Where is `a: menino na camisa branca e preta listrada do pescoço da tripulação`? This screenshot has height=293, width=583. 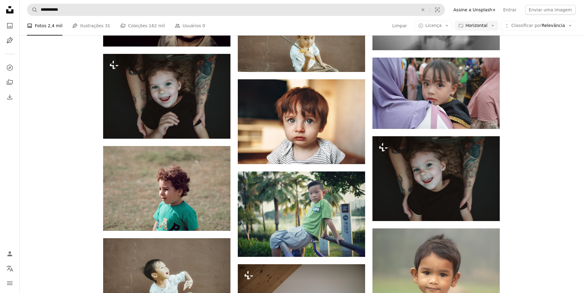
a: menino na camisa branca e preta listrada do pescoço da tripulação is located at coordinates (301, 121).